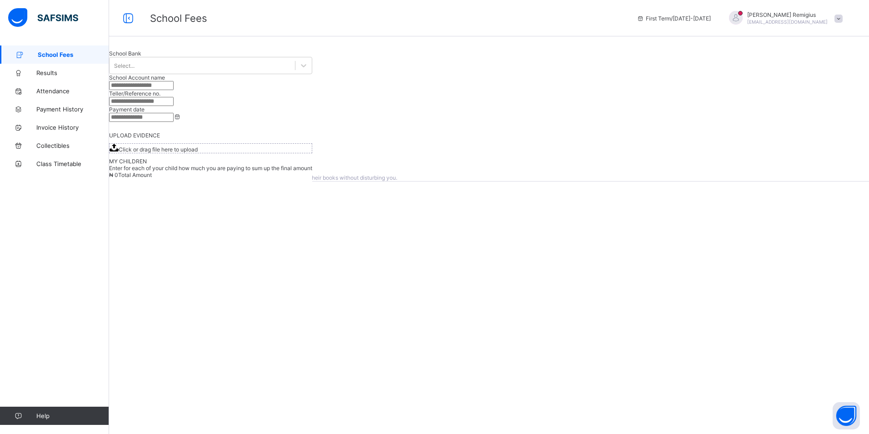  Describe the element at coordinates (137, 77) in the screenshot. I see `label: School Account name` at that location.